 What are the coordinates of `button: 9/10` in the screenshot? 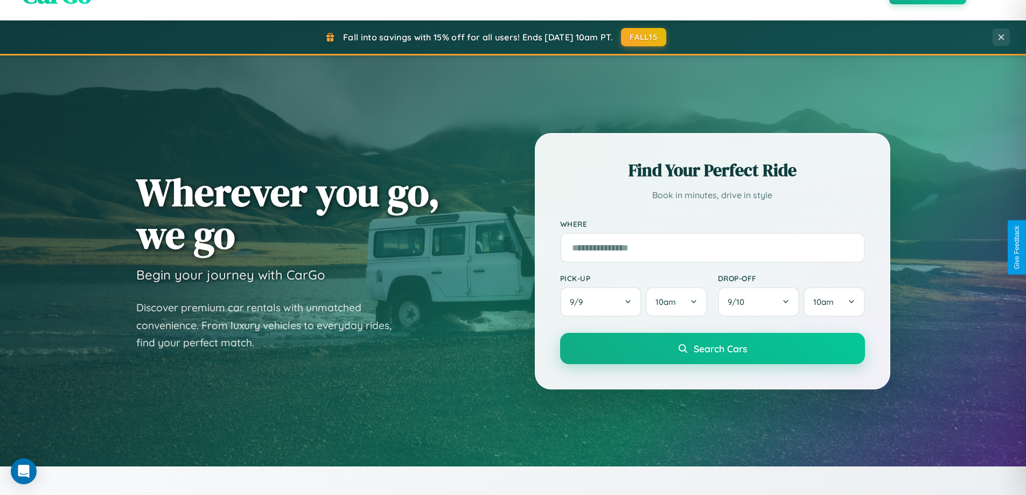 It's located at (759, 302).